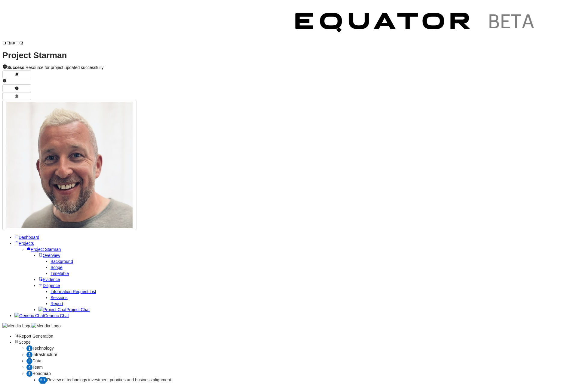 This screenshot has height=384, width=582. What do you see at coordinates (78, 309) in the screenshot?
I see `span: Project Chat` at bounding box center [78, 309].